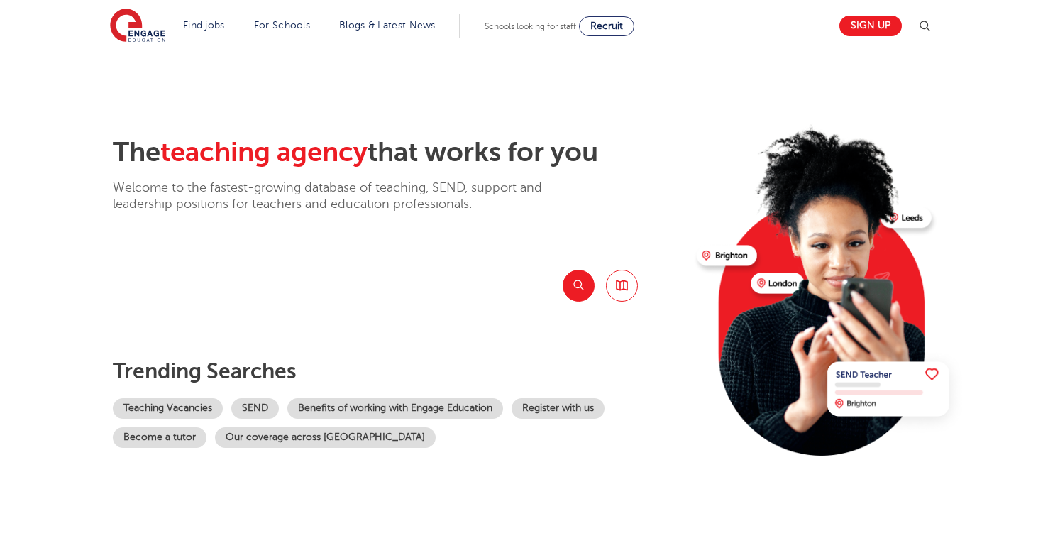 Image resolution: width=1043 pixels, height=548 pixels. What do you see at coordinates (282, 25) in the screenshot?
I see `a: For Schools` at bounding box center [282, 25].